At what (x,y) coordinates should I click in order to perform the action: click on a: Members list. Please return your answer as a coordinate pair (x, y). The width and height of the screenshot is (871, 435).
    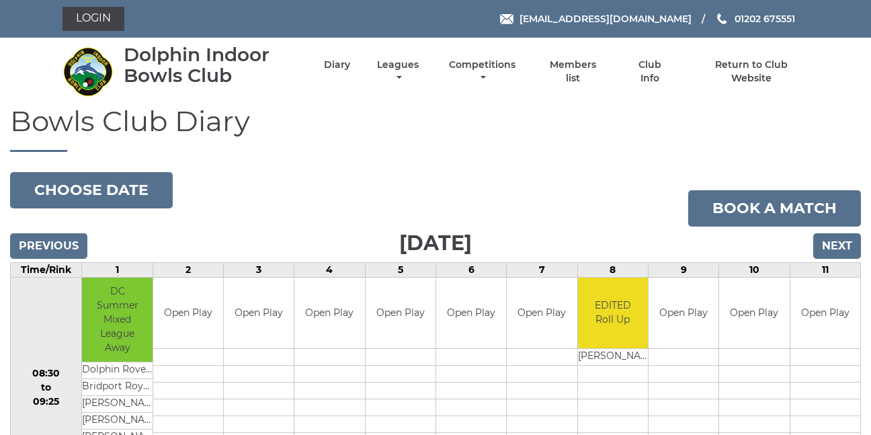
    Looking at the image, I should click on (573, 71).